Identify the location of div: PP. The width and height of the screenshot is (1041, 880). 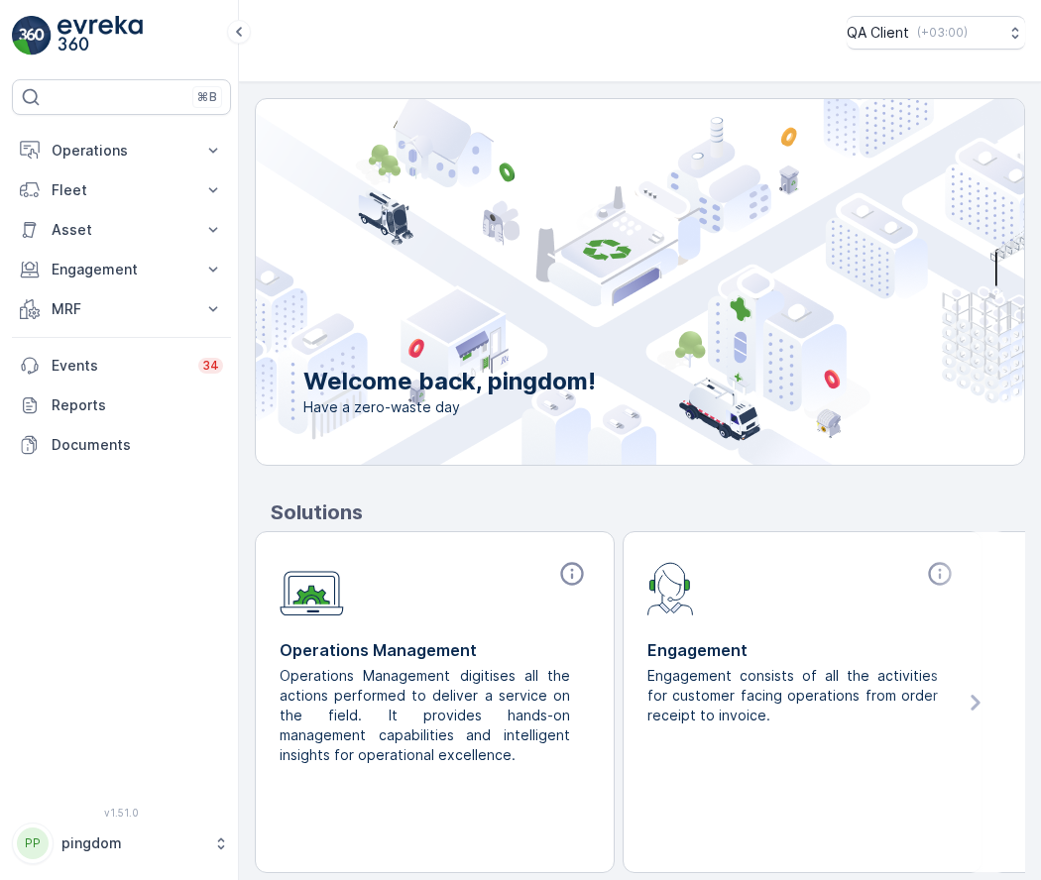
(33, 844).